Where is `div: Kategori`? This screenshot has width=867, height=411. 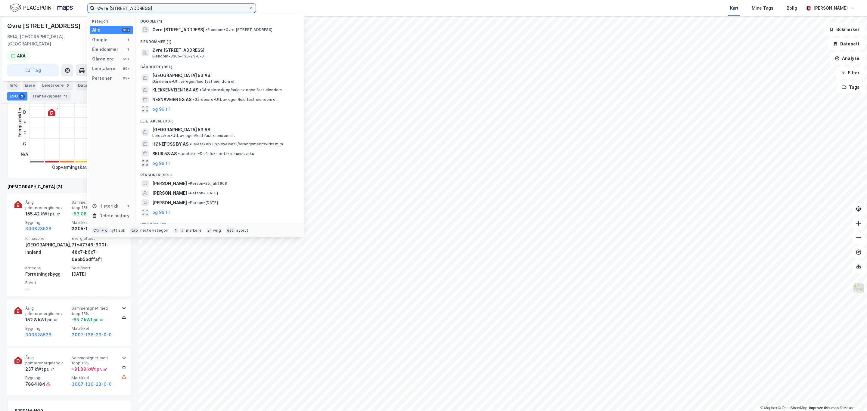
div: Kategori is located at coordinates (112, 21).